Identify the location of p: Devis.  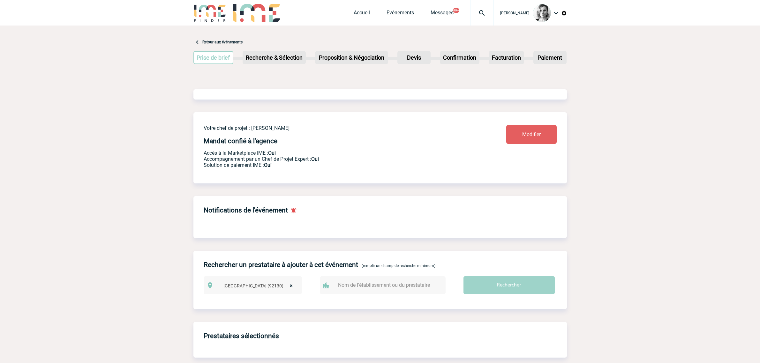
(414, 57).